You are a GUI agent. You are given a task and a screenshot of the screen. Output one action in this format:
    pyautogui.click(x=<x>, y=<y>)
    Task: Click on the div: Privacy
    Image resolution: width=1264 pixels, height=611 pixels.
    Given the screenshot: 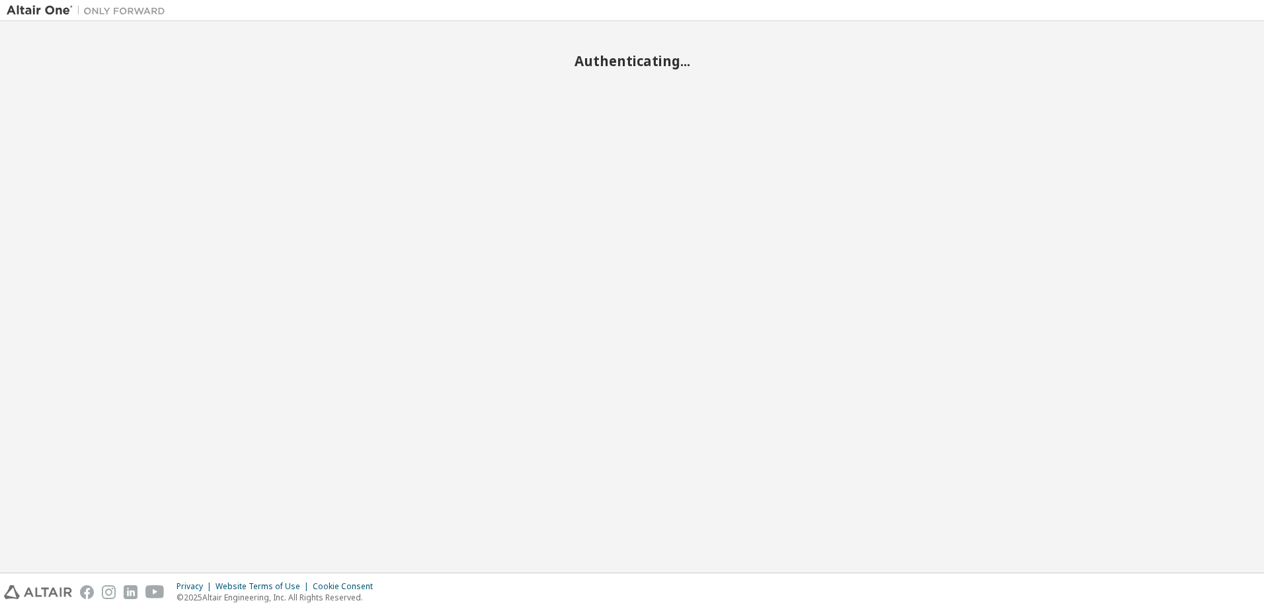 What is the action you would take?
    pyautogui.click(x=196, y=586)
    